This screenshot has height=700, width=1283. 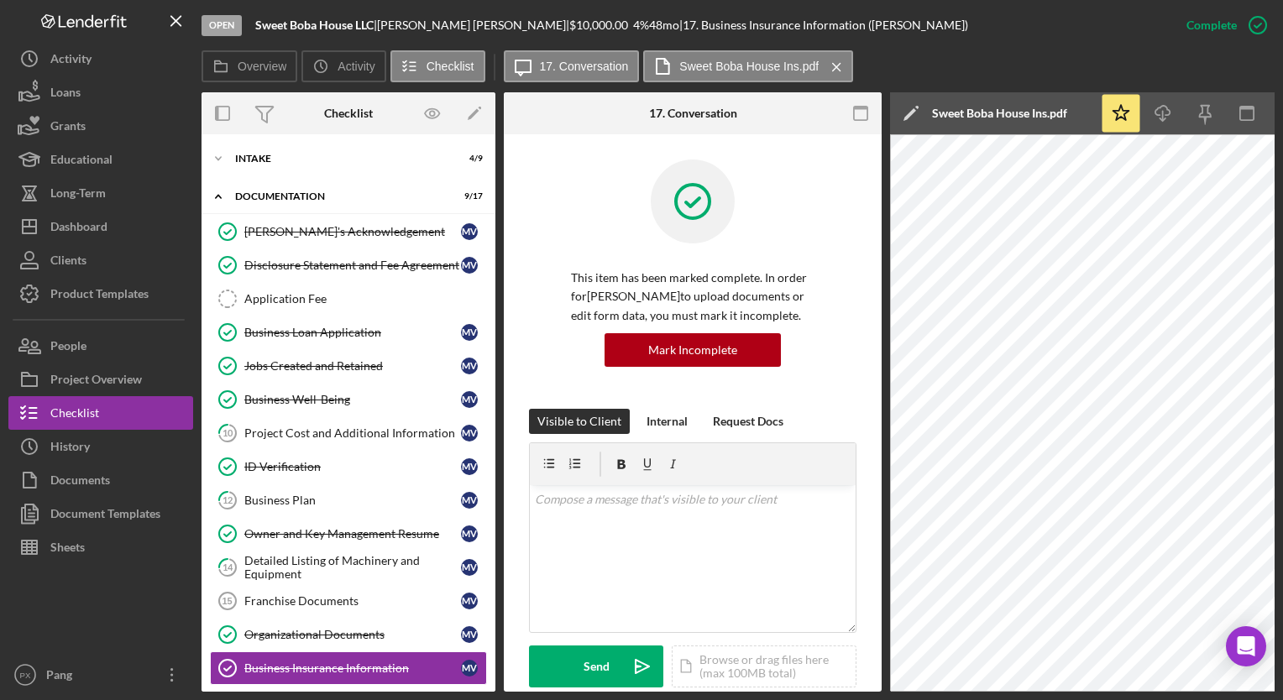 What do you see at coordinates (596, 667) in the screenshot?
I see `button: Send` at bounding box center [596, 667].